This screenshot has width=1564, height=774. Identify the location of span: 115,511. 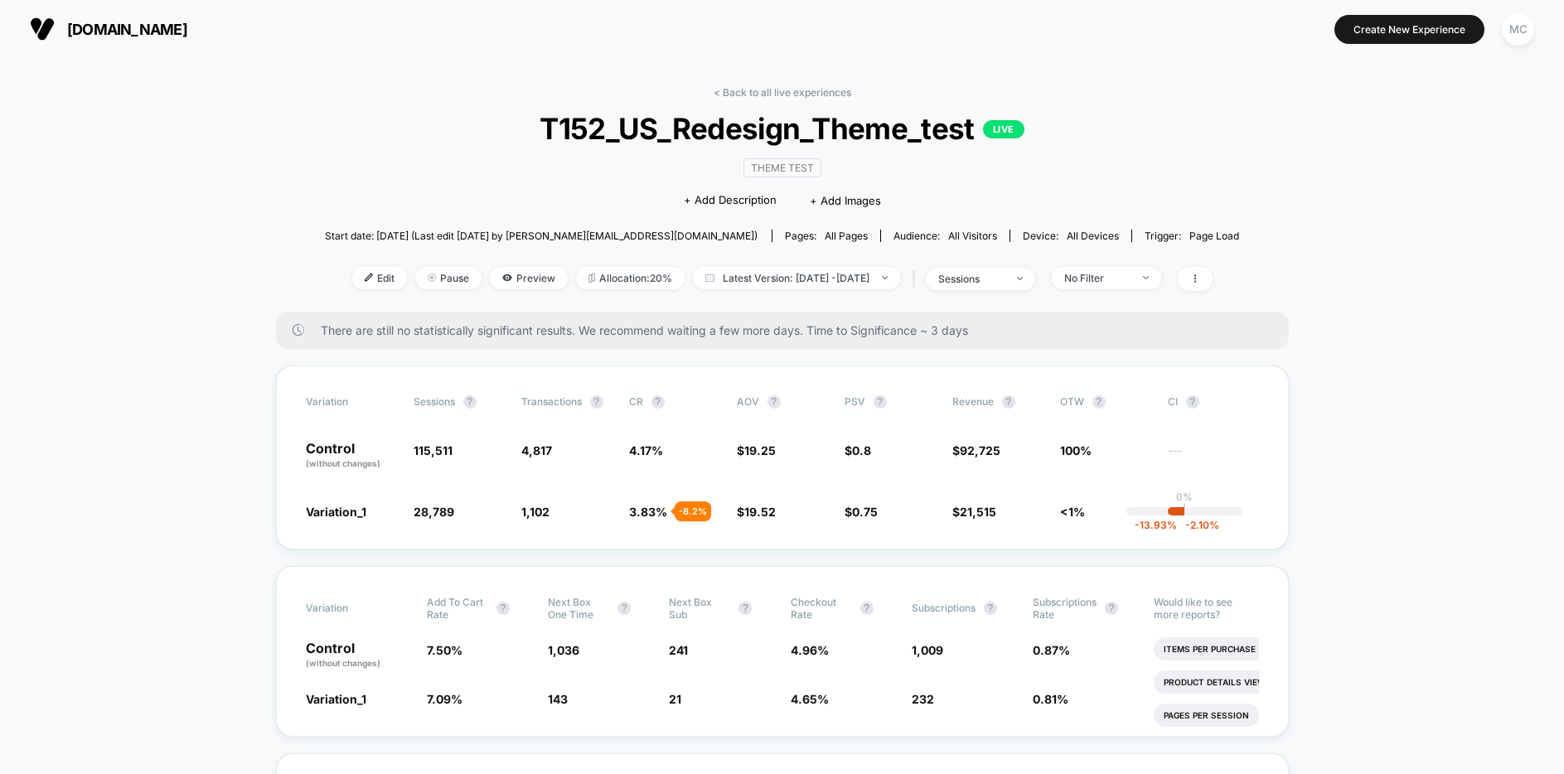
(433, 450).